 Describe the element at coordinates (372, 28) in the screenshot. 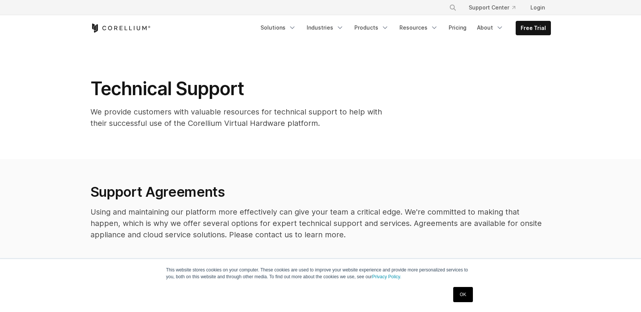

I see `a: Products` at that location.